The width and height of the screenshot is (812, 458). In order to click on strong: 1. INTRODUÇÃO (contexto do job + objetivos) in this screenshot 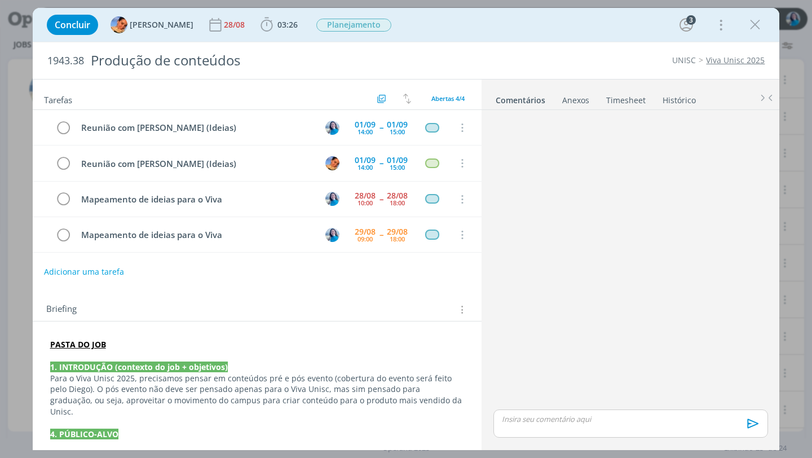, I will do `click(139, 367)`.